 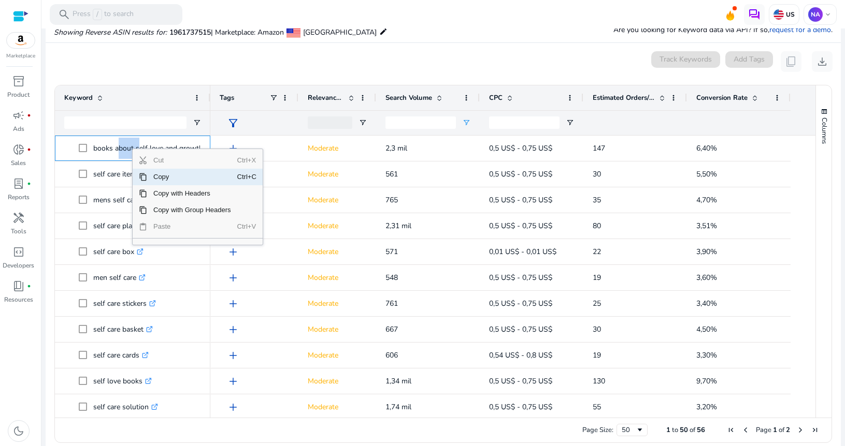 I want to click on div: Page Size, so click(x=632, y=430).